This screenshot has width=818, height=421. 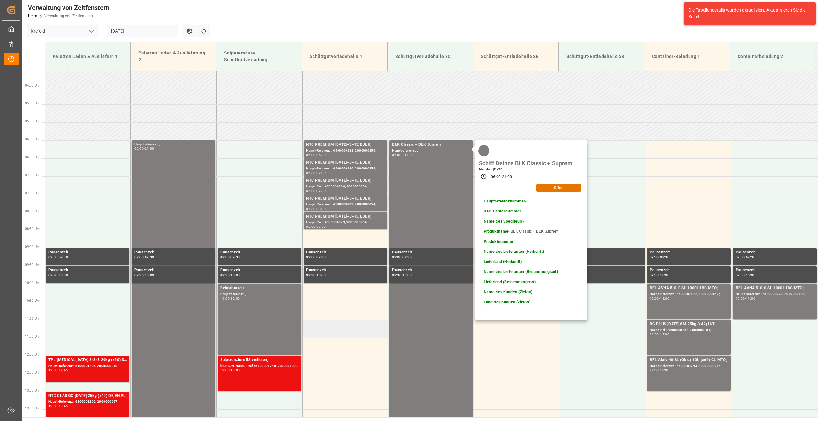 I want to click on span: 08:00 Uhr, so click(x=32, y=211).